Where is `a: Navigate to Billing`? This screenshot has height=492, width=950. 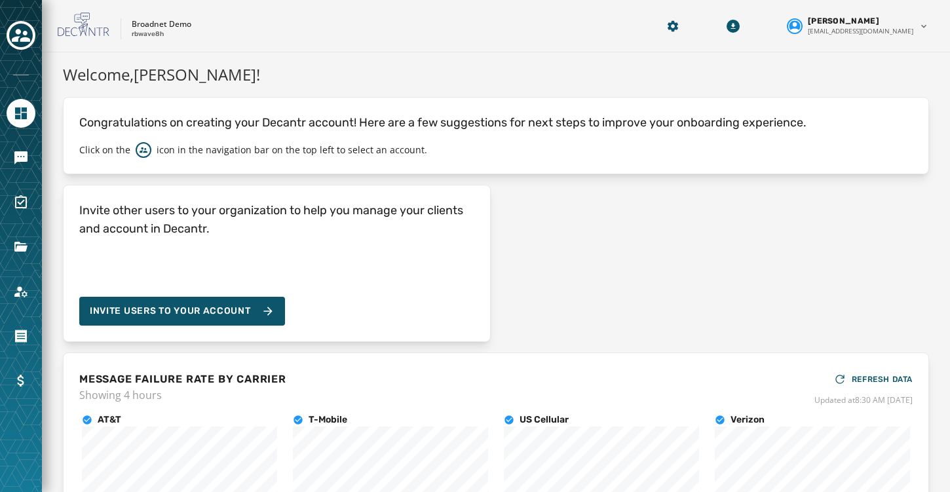 a: Navigate to Billing is located at coordinates (21, 381).